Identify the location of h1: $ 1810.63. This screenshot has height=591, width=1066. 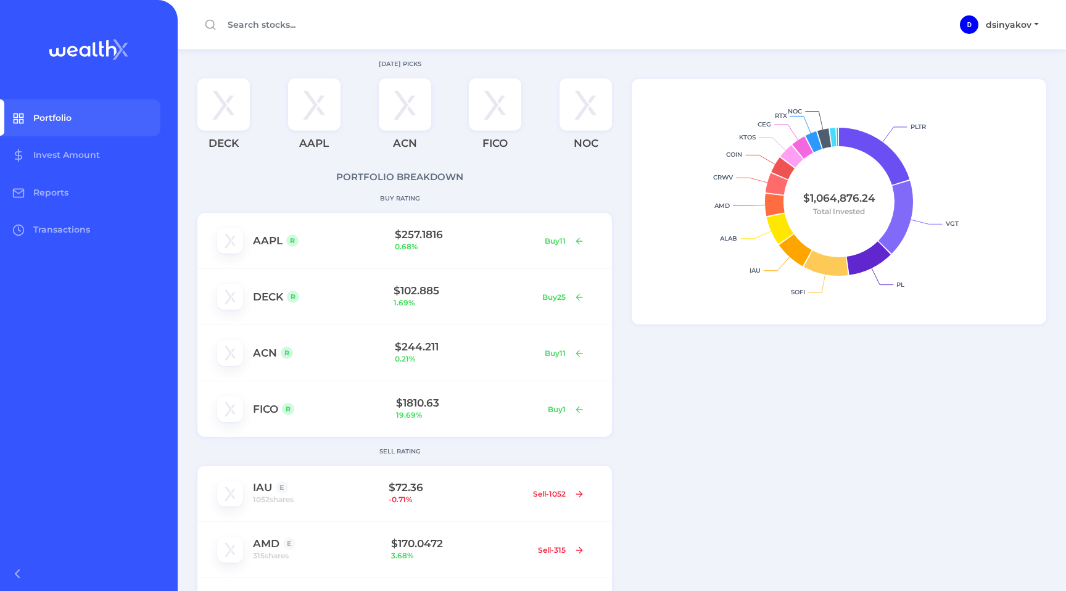
(468, 403).